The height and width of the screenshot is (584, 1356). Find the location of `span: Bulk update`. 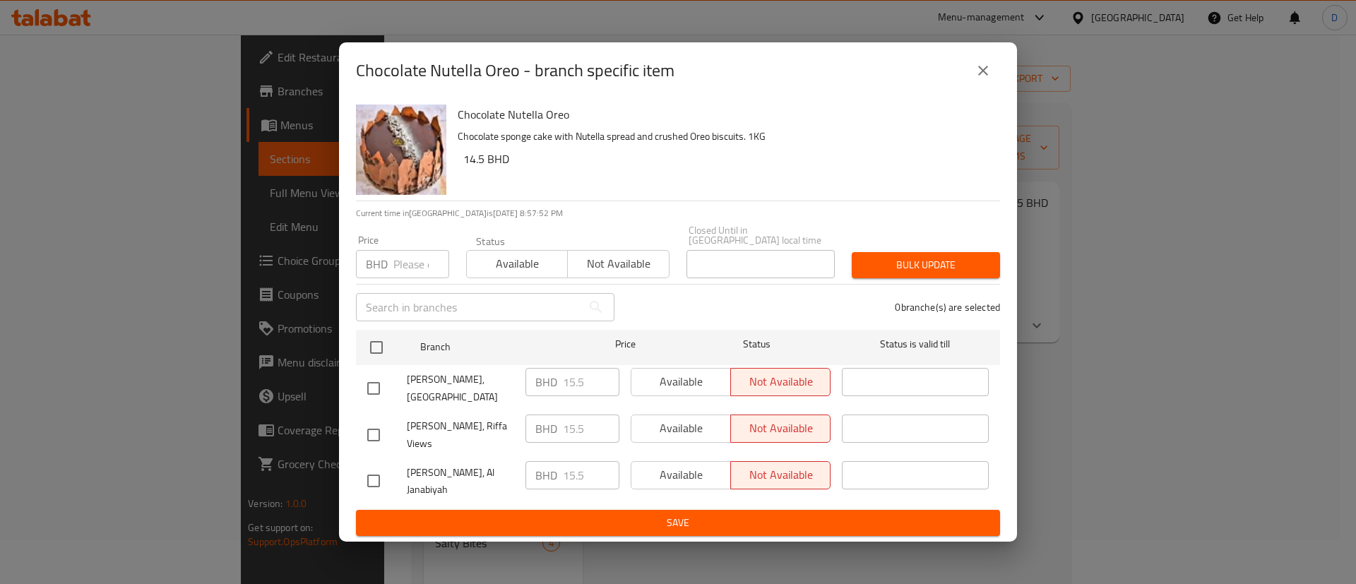

span: Bulk update is located at coordinates (926, 265).